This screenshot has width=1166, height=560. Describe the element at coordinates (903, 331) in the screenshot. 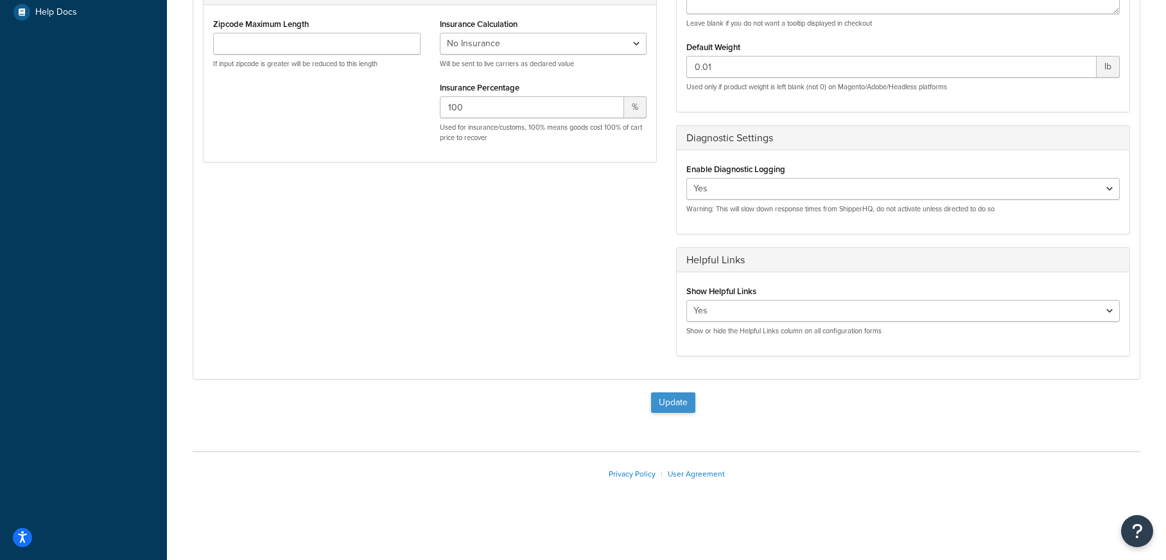

I see `p: Show or hide the Helpful Links column on all configuration forms` at that location.